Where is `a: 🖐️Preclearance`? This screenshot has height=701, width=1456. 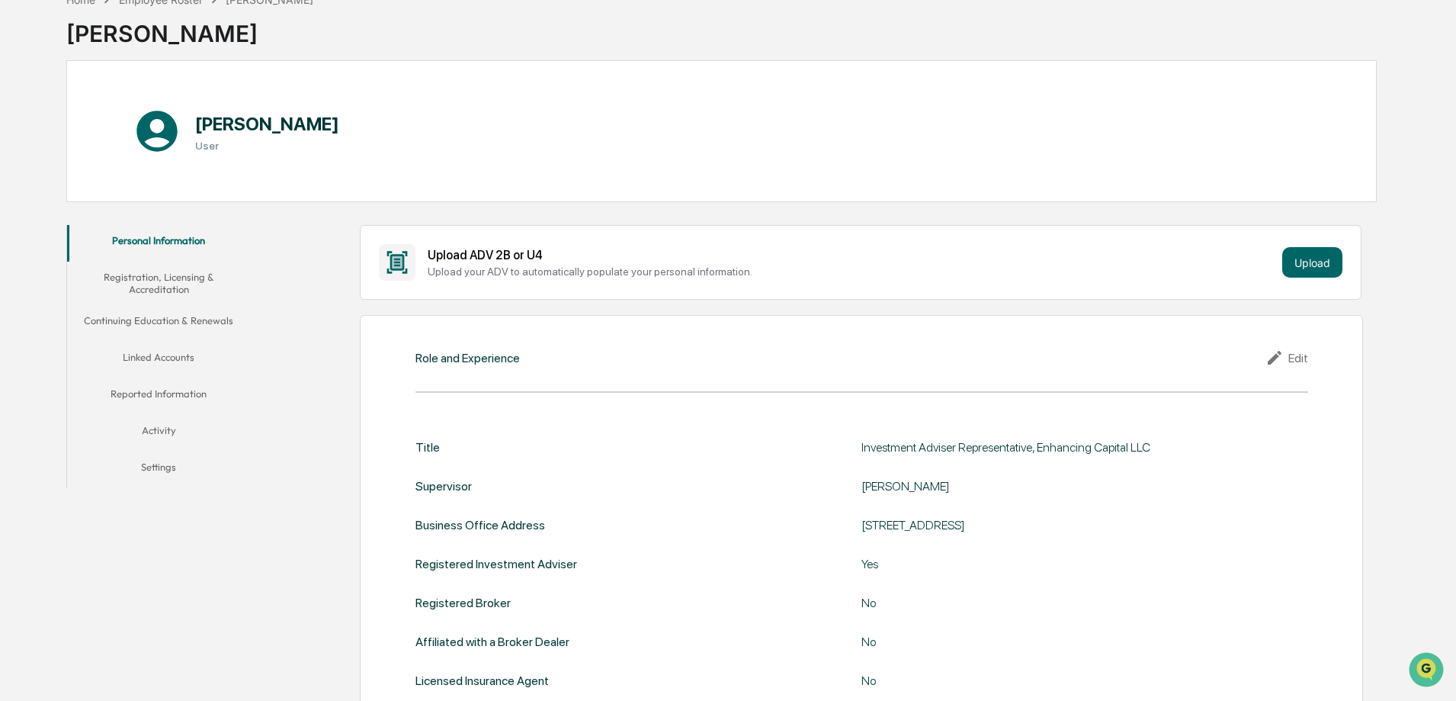
a: 🖐️Preclearance is located at coordinates (56, 200).